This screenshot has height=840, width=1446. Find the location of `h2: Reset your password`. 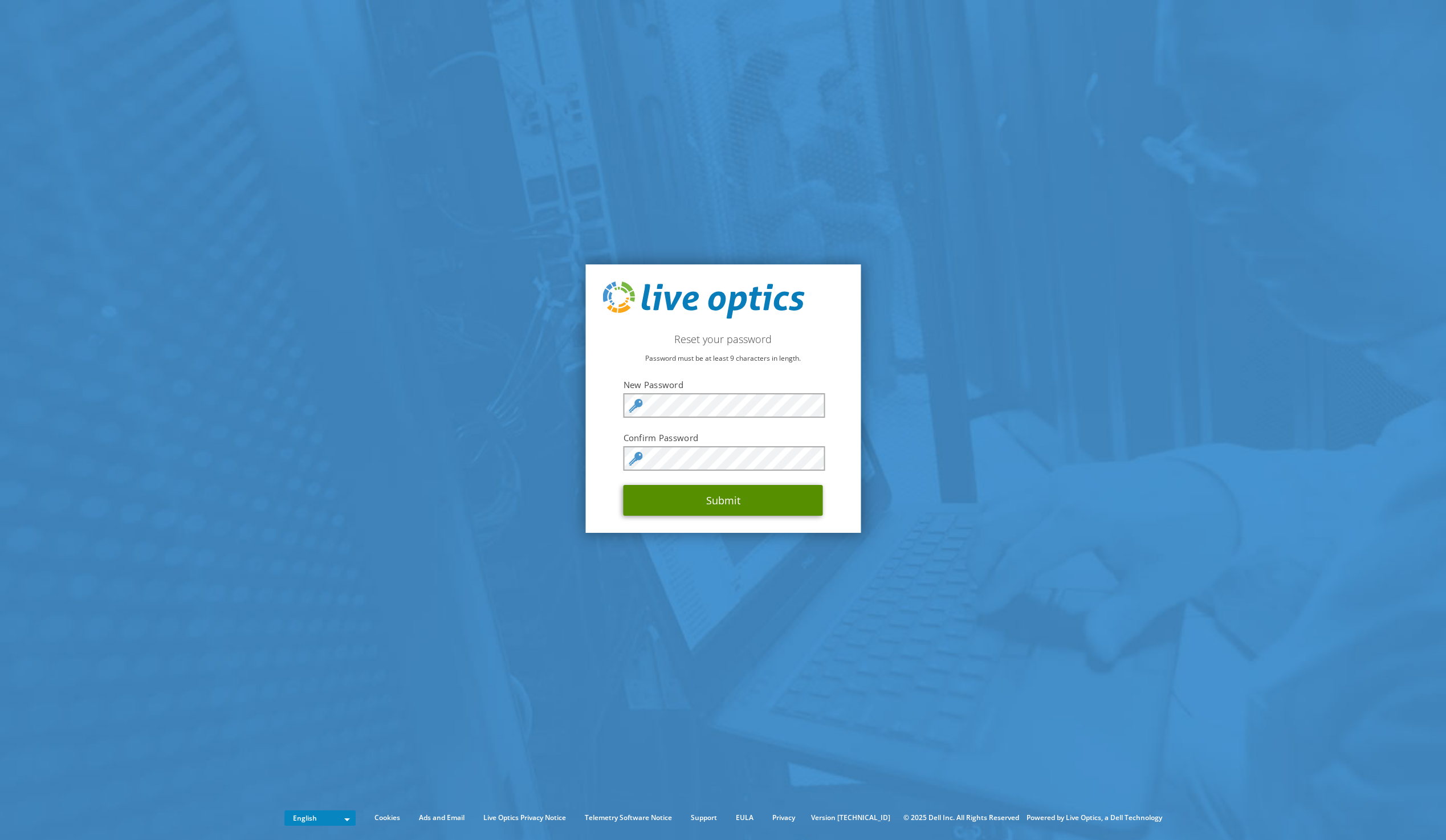

h2: Reset your password is located at coordinates (723, 339).